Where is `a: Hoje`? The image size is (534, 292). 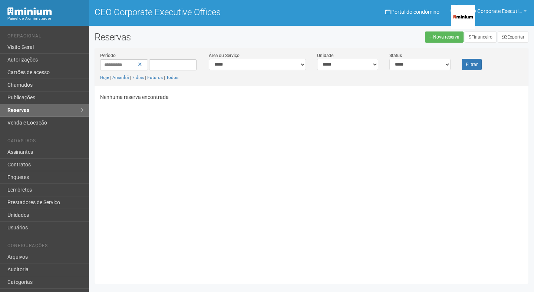 a: Hoje is located at coordinates (105, 78).